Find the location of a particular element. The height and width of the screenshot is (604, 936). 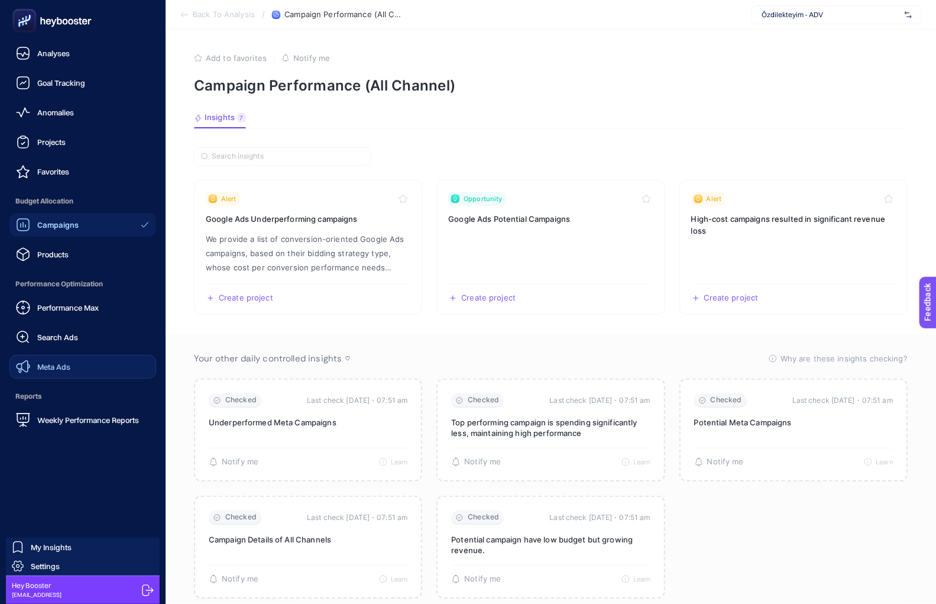

a: Settings is located at coordinates (83, 566).